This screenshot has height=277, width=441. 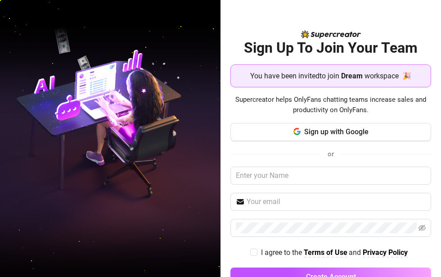 What do you see at coordinates (385, 252) in the screenshot?
I see `a: Privacy Policy` at bounding box center [385, 252].